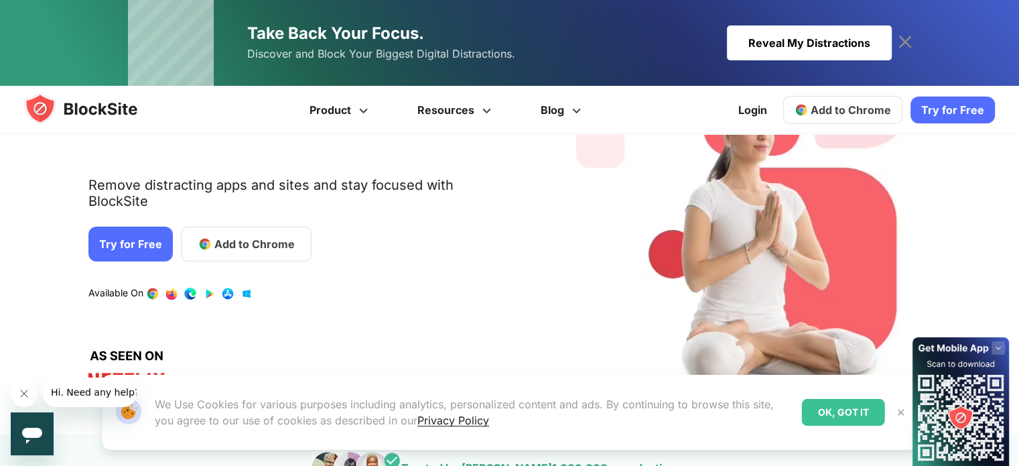  What do you see at coordinates (563, 110) in the screenshot?
I see `a: Blog` at bounding box center [563, 110].